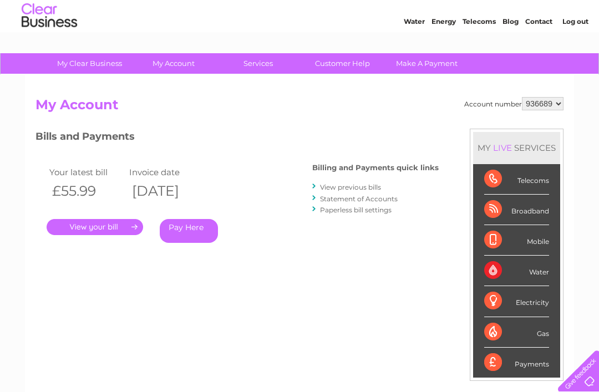 This screenshot has height=392, width=599. What do you see at coordinates (258, 63) in the screenshot?
I see `a: Services` at bounding box center [258, 63].